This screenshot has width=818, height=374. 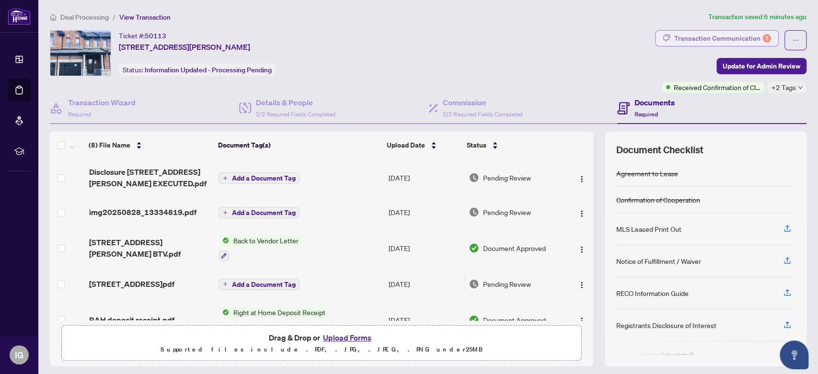 I want to click on div: Registrants Disclosure of Interest, so click(x=666, y=325).